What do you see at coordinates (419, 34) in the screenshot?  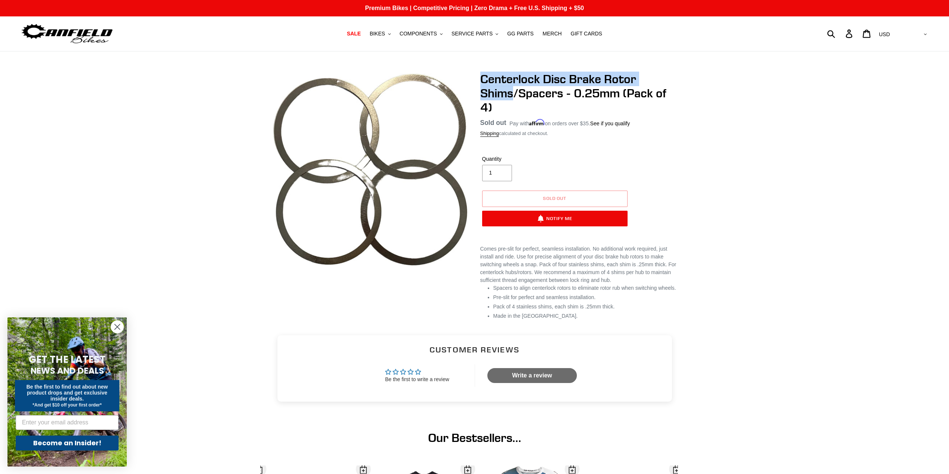 I see `span: COMPONENTS` at bounding box center [419, 34].